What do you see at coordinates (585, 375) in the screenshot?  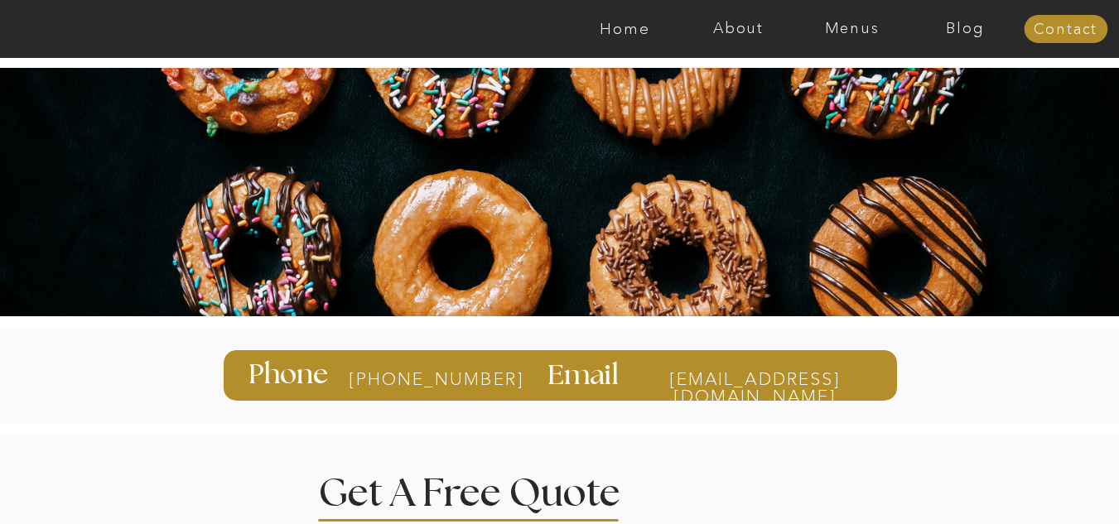 I see `h3: Email` at bounding box center [585, 375].